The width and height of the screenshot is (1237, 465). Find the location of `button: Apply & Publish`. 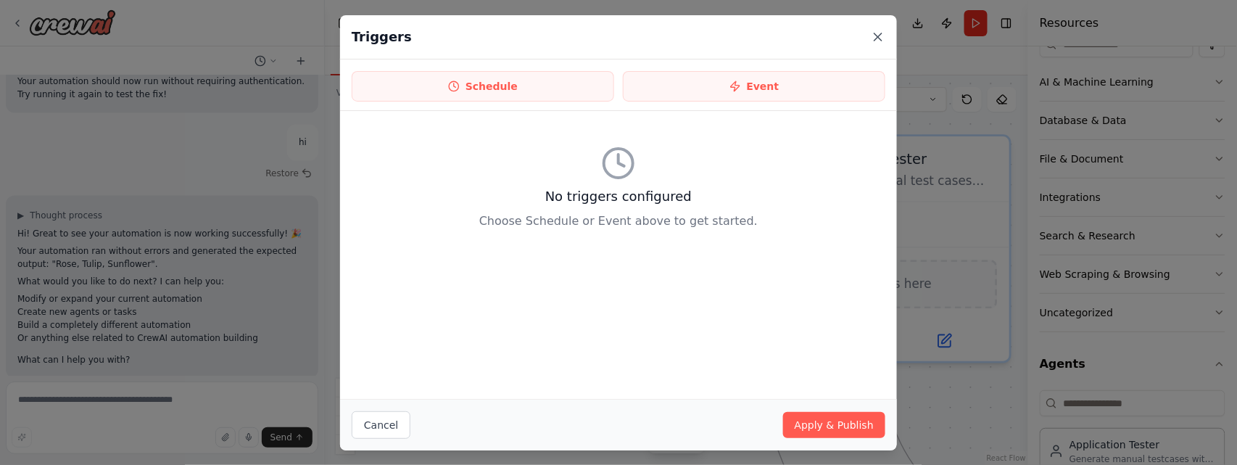

button: Apply & Publish is located at coordinates (834, 425).